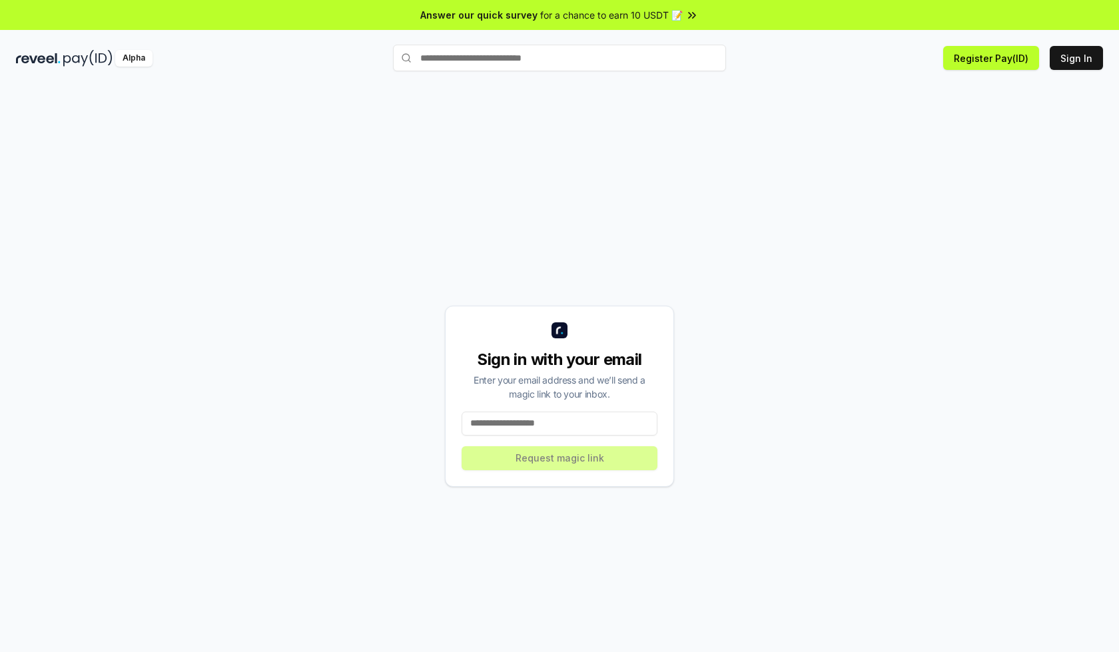  What do you see at coordinates (134, 58) in the screenshot?
I see `div: Alpha` at bounding box center [134, 58].